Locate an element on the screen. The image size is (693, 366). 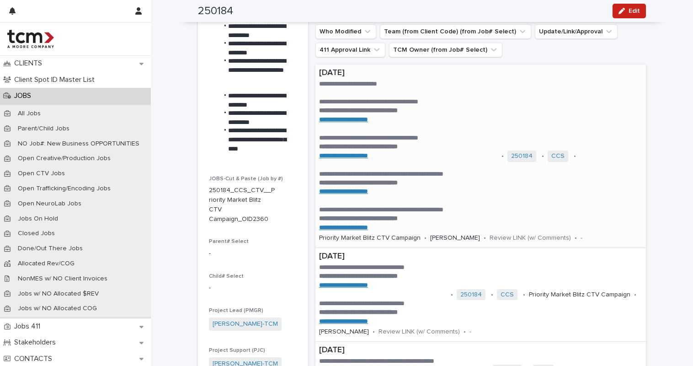
span: Project Support (PJC) is located at coordinates (237, 350).